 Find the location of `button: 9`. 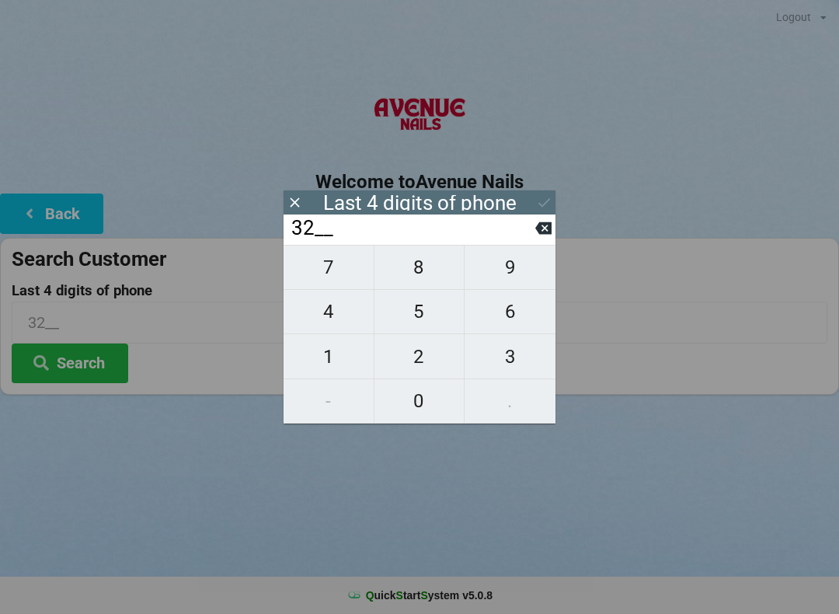

button: 9 is located at coordinates (510, 267).